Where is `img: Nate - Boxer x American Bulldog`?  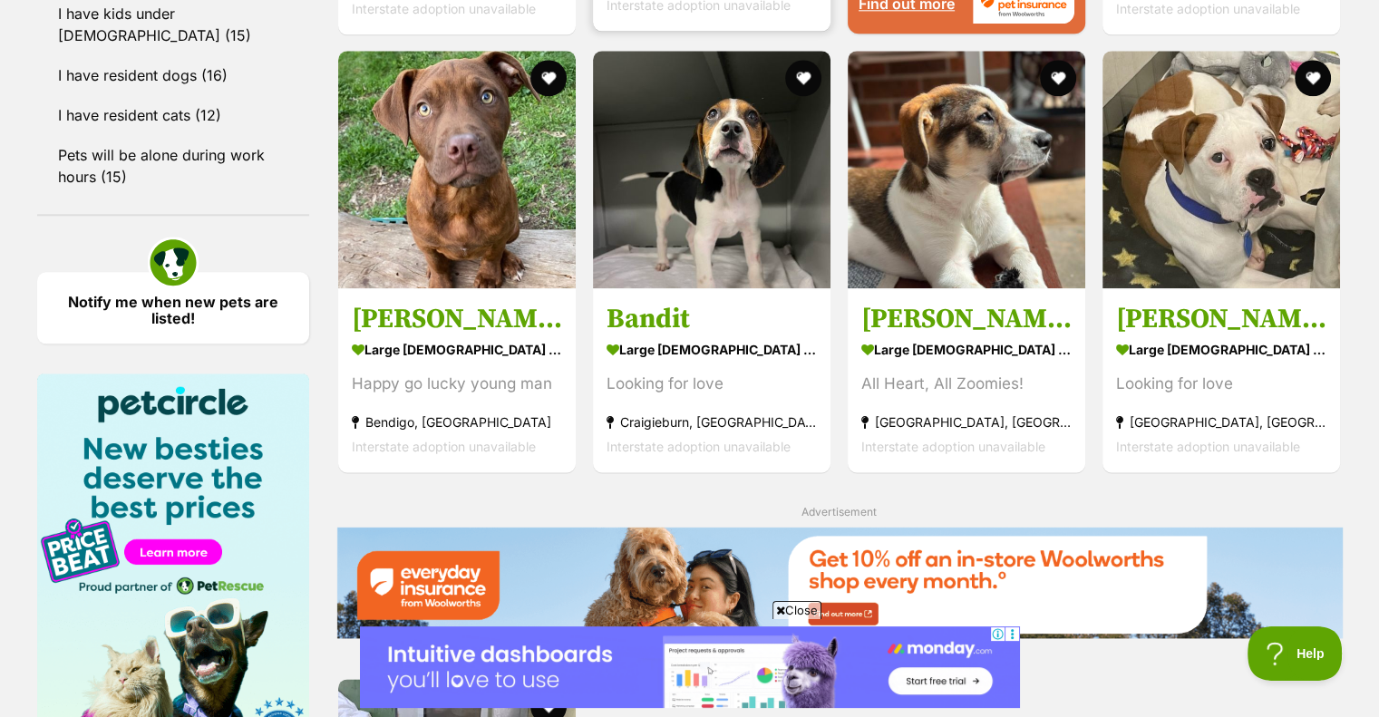
img: Nate - Boxer x American Bulldog is located at coordinates (1221, 169).